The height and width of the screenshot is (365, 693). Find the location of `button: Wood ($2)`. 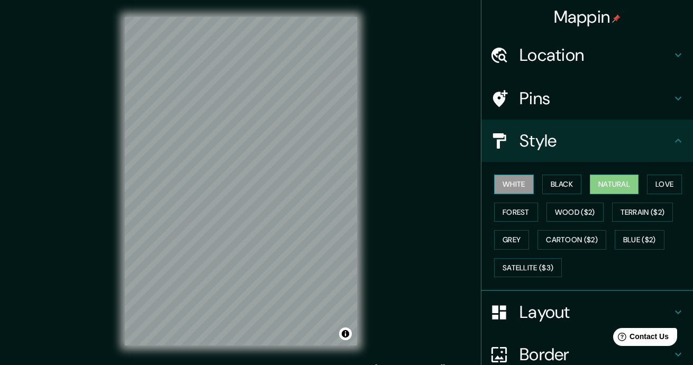

button: Wood ($2) is located at coordinates (575, 212).